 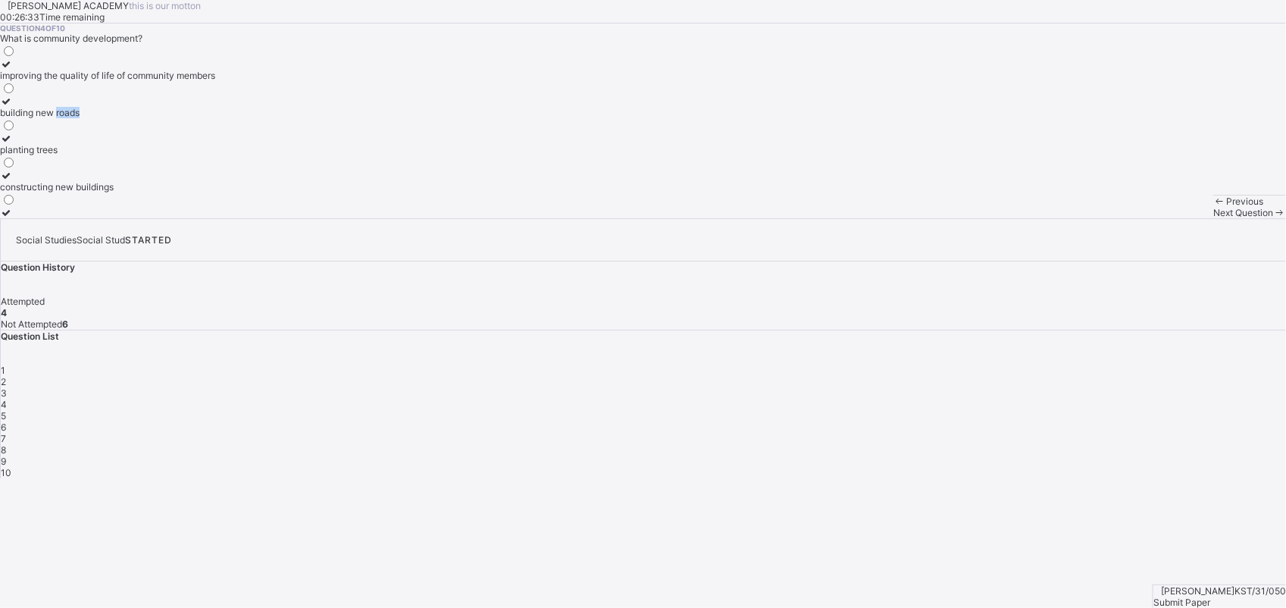 I want to click on b: 6, so click(x=65, y=324).